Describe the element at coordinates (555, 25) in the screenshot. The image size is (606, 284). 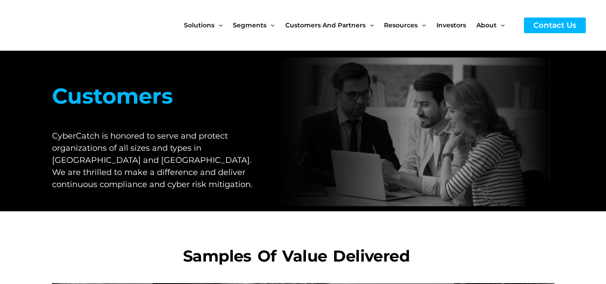
I see `div: Contact Us` at that location.